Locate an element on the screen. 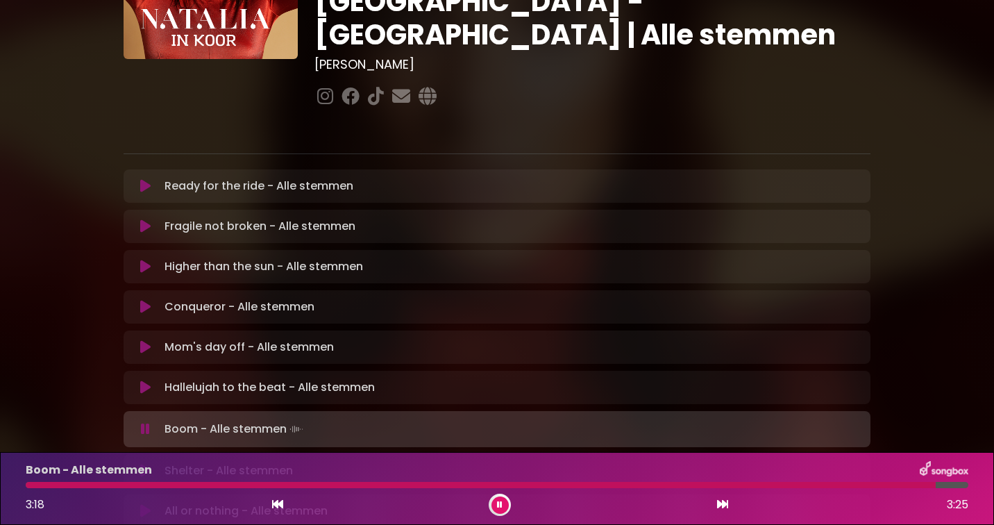 The height and width of the screenshot is (525, 994). p: Higher than the sun - Alle stemmen is located at coordinates (264, 266).